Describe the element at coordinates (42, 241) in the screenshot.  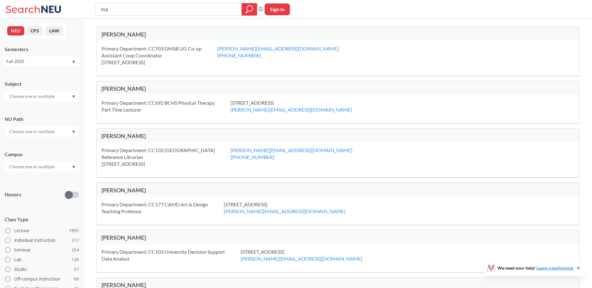
I see `label: Individual Instruction` at that location.